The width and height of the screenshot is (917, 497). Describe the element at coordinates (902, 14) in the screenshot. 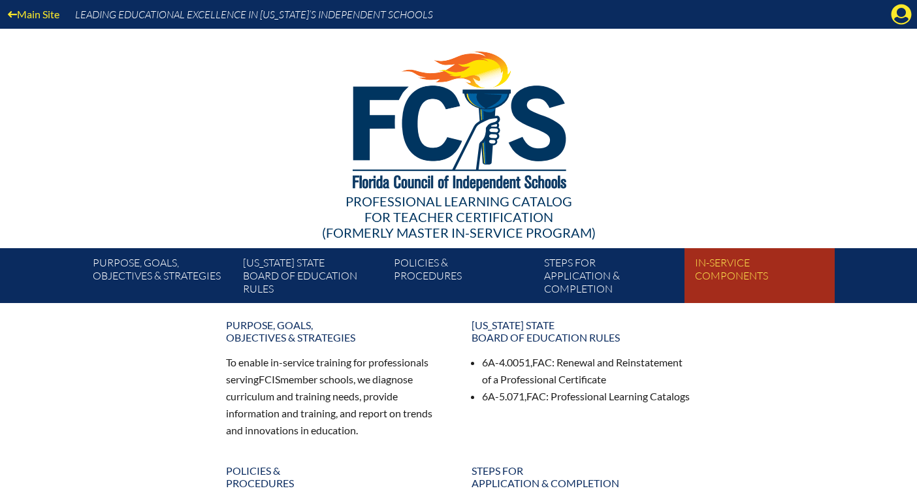

I see `svg: Manage account` at that location.